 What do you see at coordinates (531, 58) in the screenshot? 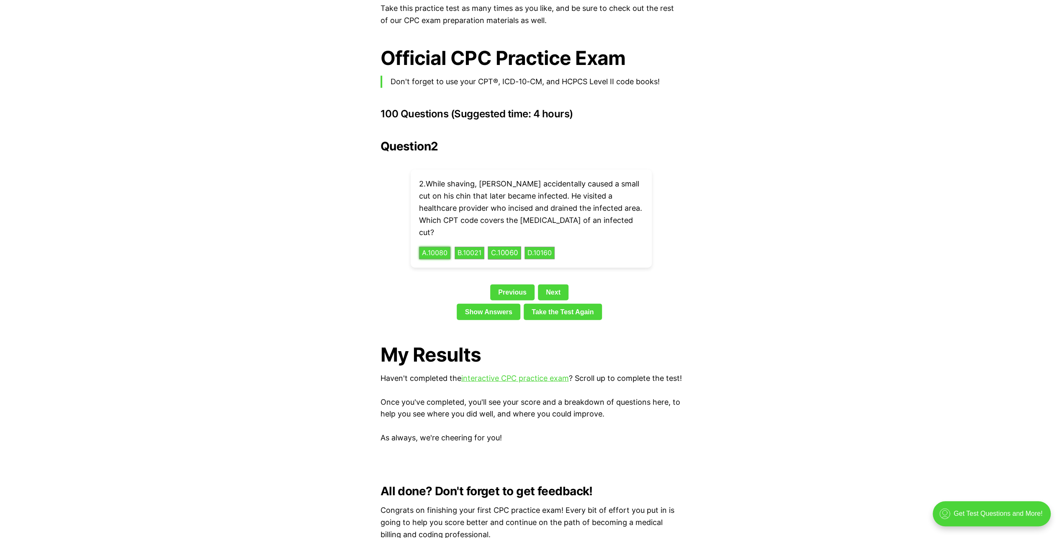
I see `h1: Official CPC Practice Exam` at bounding box center [531, 58].